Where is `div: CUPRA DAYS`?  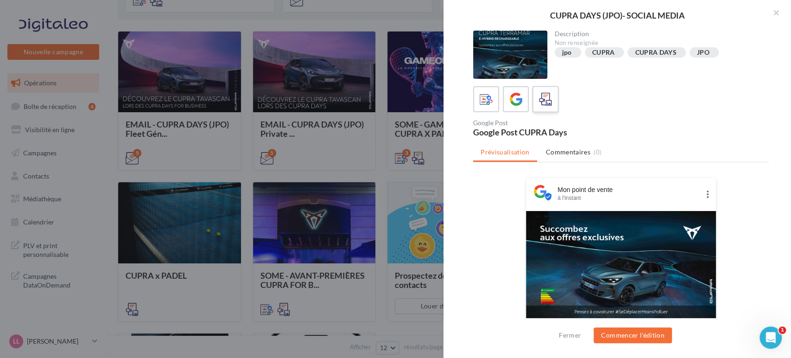
div: CUPRA DAYS is located at coordinates (656, 52).